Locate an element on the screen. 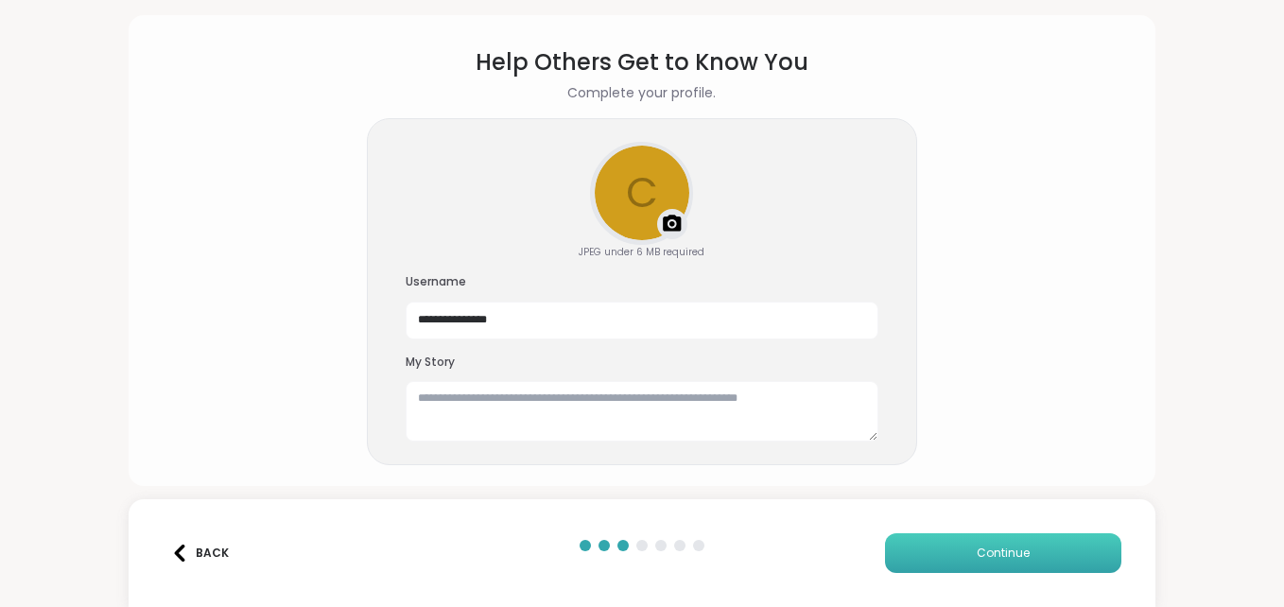 This screenshot has height=607, width=1284. h3: My Story is located at coordinates (642, 362).